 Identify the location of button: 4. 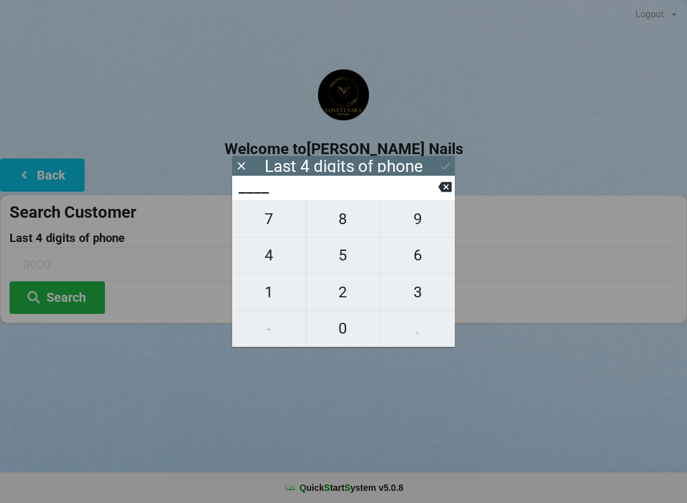
(269, 255).